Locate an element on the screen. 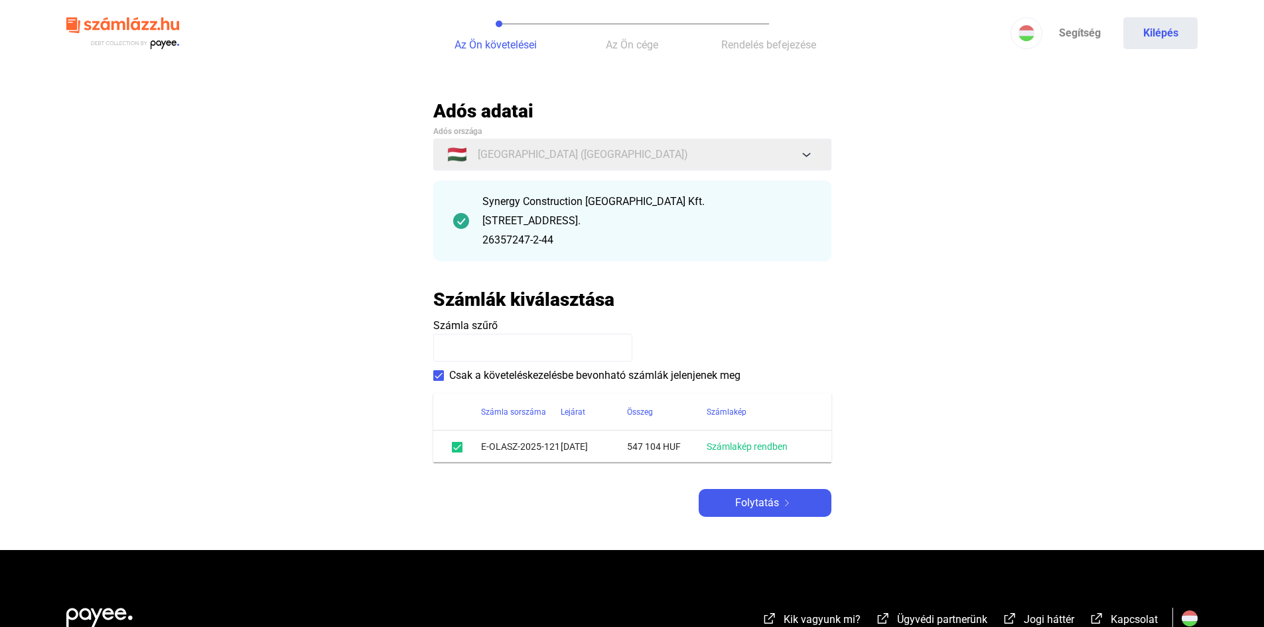 This screenshot has width=1264, height=627. button: Folytatásarrow-right-white is located at coordinates (765, 503).